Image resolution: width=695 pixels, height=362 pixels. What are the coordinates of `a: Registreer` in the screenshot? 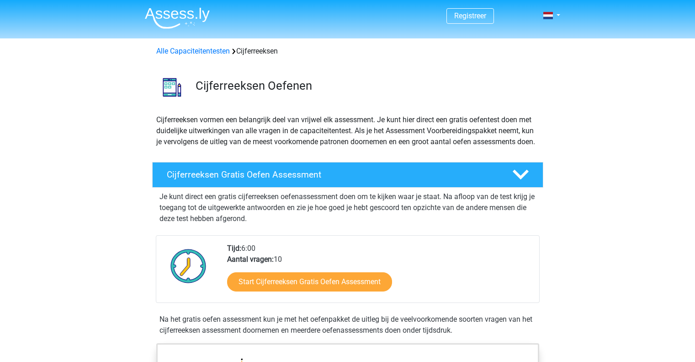 It's located at (471, 16).